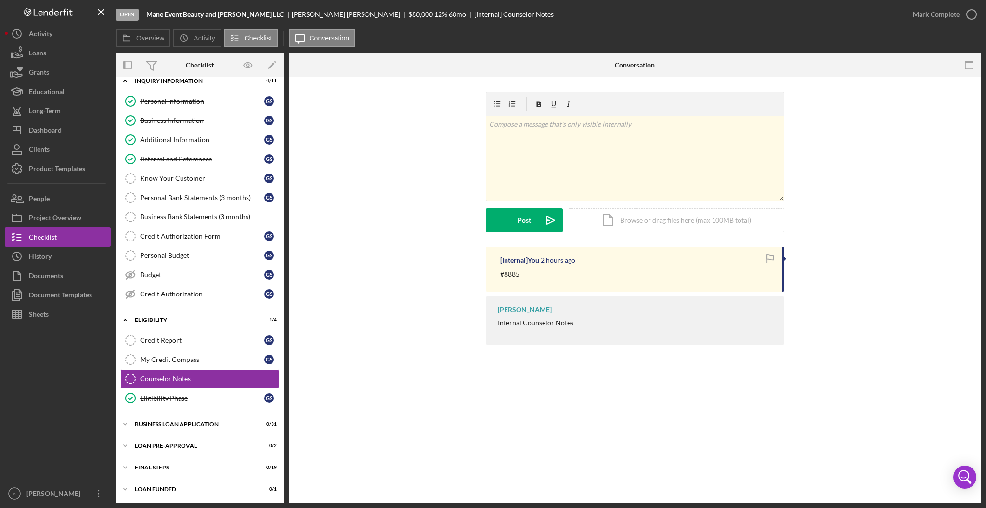 This screenshot has width=986, height=508. Describe the element at coordinates (194, 445) in the screenshot. I see `div: LOAN PRE-APPROVAL` at that location.